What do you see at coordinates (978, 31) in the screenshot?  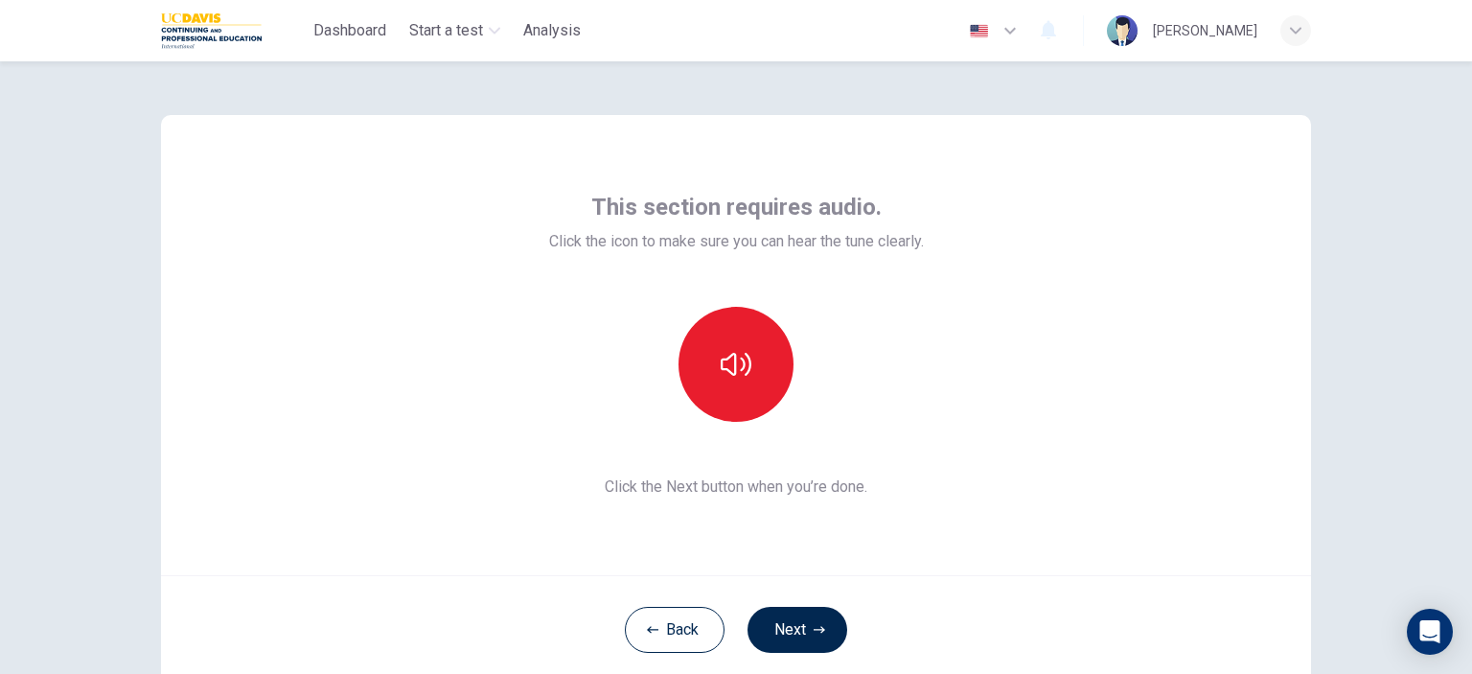 I see `img: en` at bounding box center [978, 31].